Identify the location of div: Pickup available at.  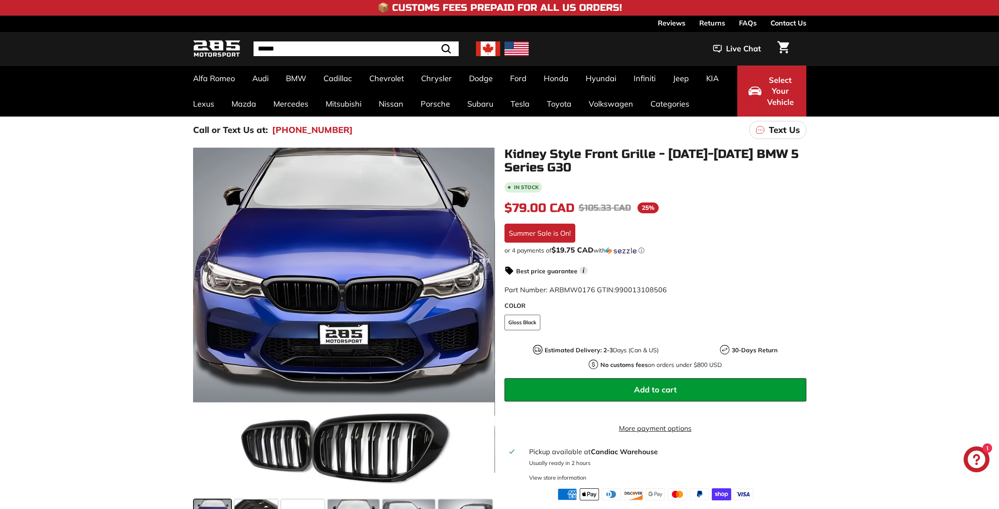
(665, 452).